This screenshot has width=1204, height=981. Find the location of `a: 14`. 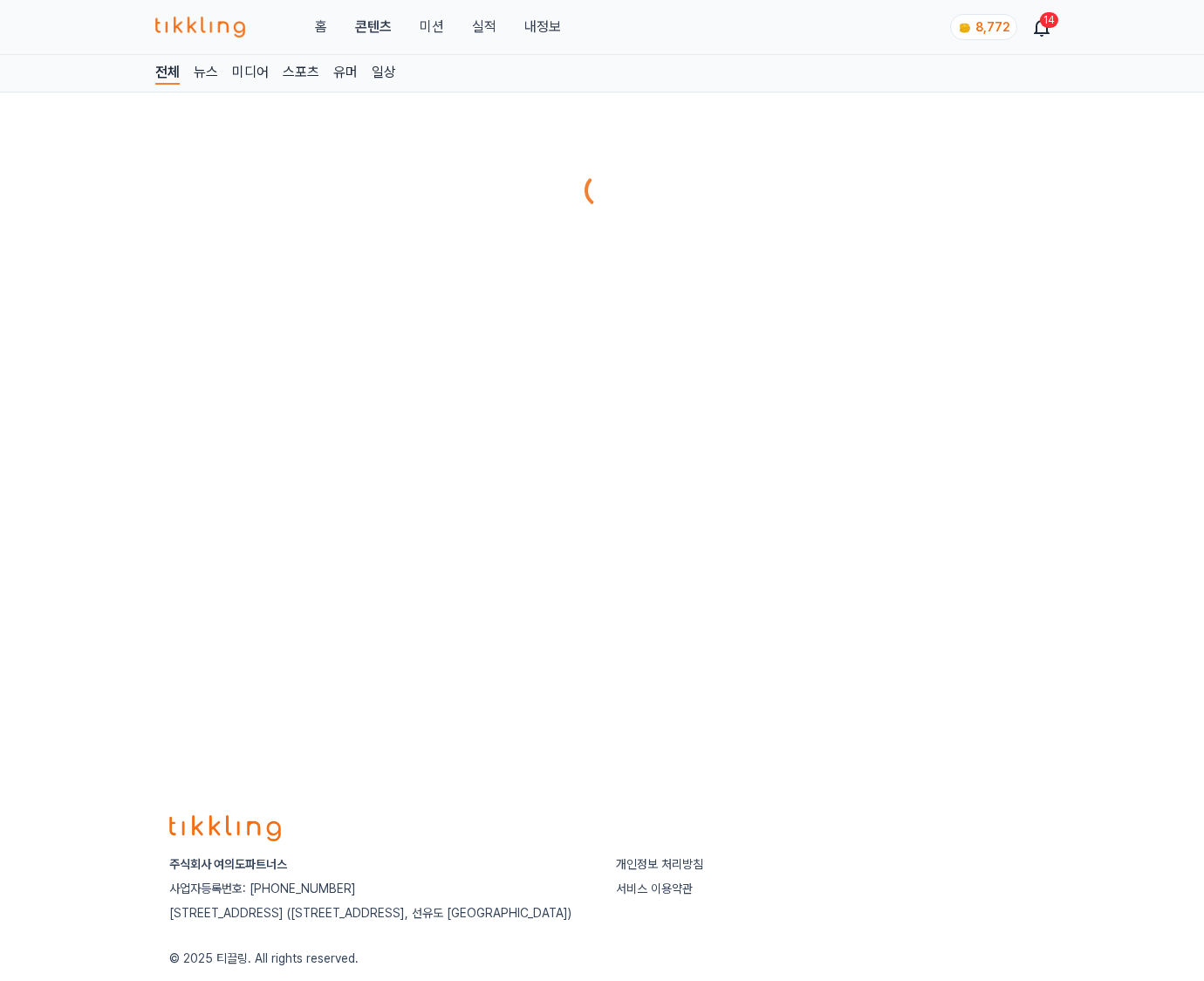

a: 14 is located at coordinates (1041, 27).